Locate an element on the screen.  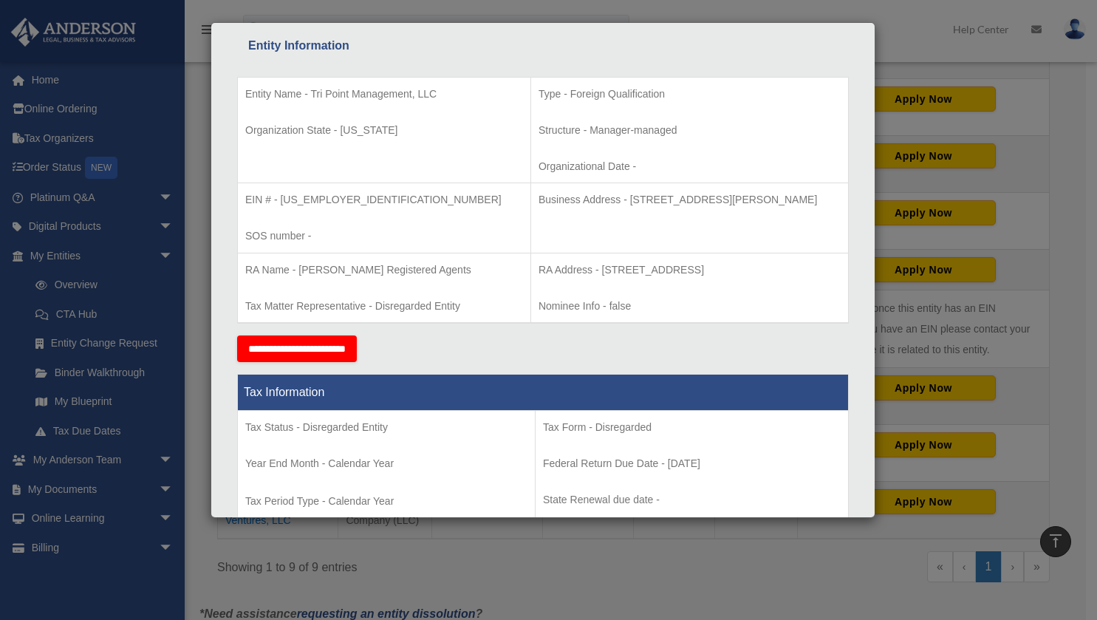
p: Nominee Info - false is located at coordinates (689, 306).